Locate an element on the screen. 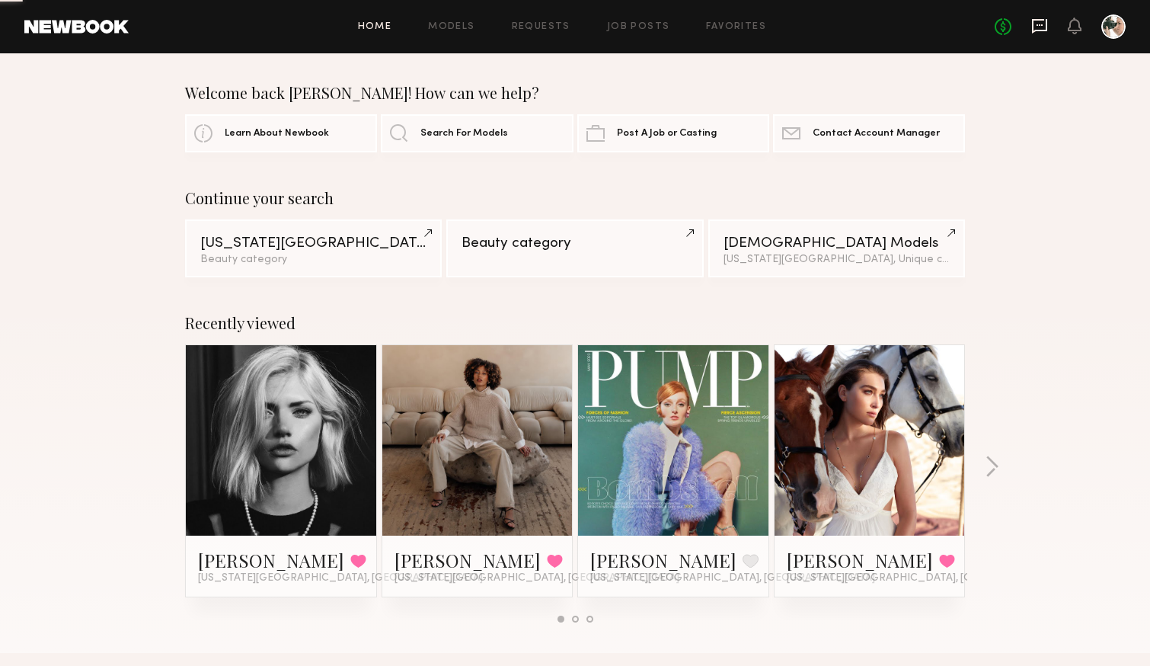 The height and width of the screenshot is (666, 1150). div: Continue your search is located at coordinates (575, 198).